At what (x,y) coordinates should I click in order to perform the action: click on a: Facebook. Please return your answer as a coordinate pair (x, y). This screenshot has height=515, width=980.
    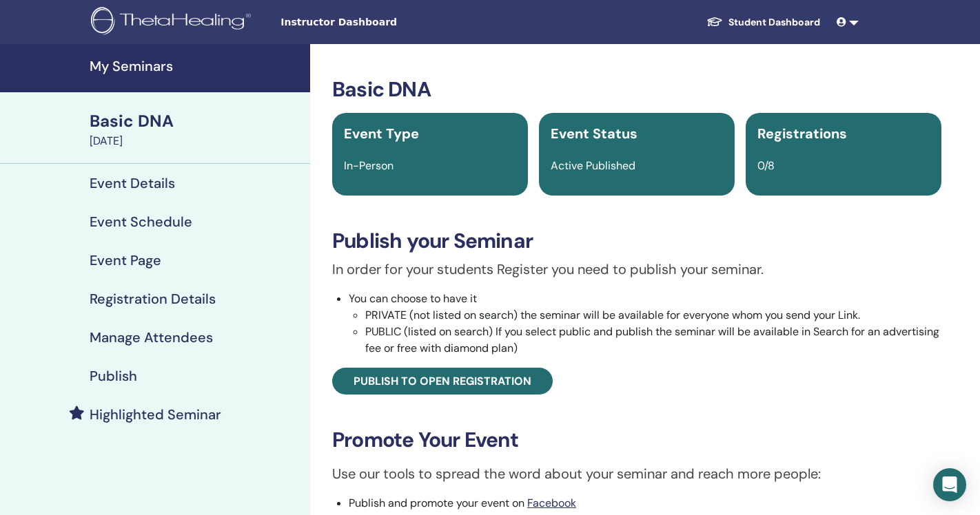
    Looking at the image, I should click on (551, 503).